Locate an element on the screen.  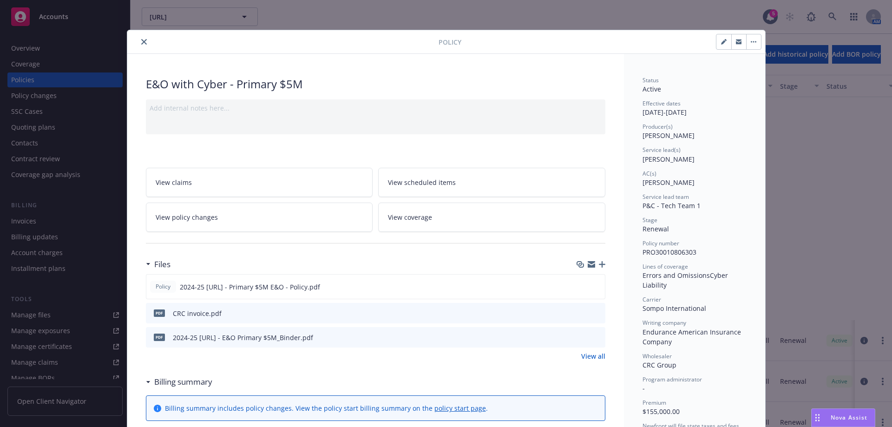
a: View policy changes is located at coordinates (259, 217).